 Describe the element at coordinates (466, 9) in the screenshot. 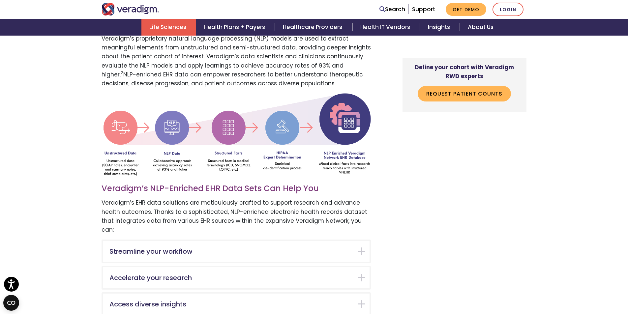

I see `a: Get Demo` at that location.